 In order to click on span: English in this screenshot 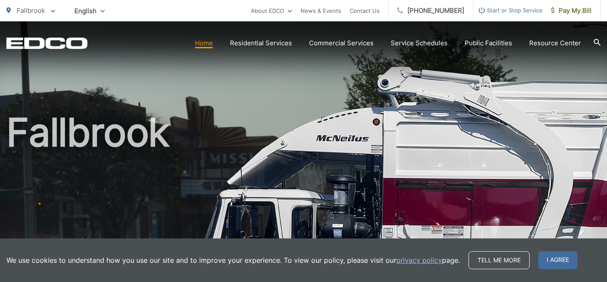, I will do `click(89, 11)`.